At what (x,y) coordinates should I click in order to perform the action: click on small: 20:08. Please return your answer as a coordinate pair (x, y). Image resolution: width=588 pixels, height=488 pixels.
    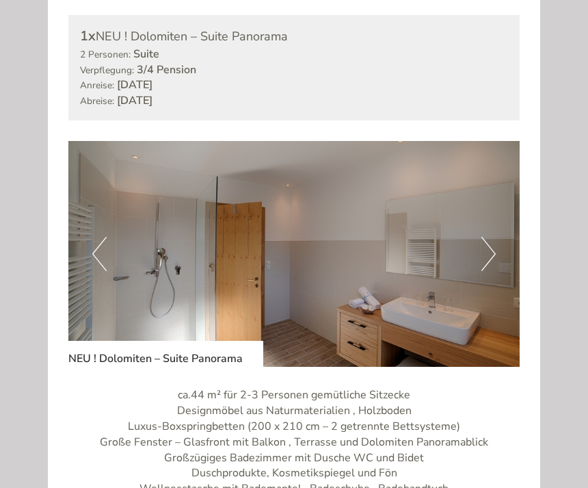
    Looking at the image, I should click on (300, 253).